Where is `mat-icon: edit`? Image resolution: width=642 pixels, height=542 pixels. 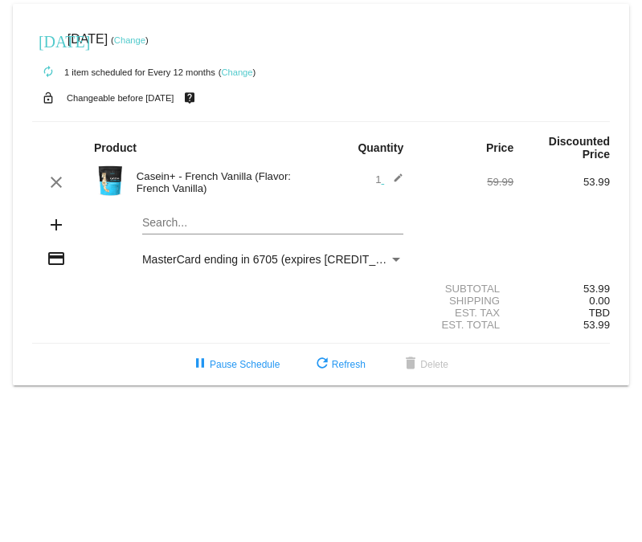 mat-icon: edit is located at coordinates (394, 182).